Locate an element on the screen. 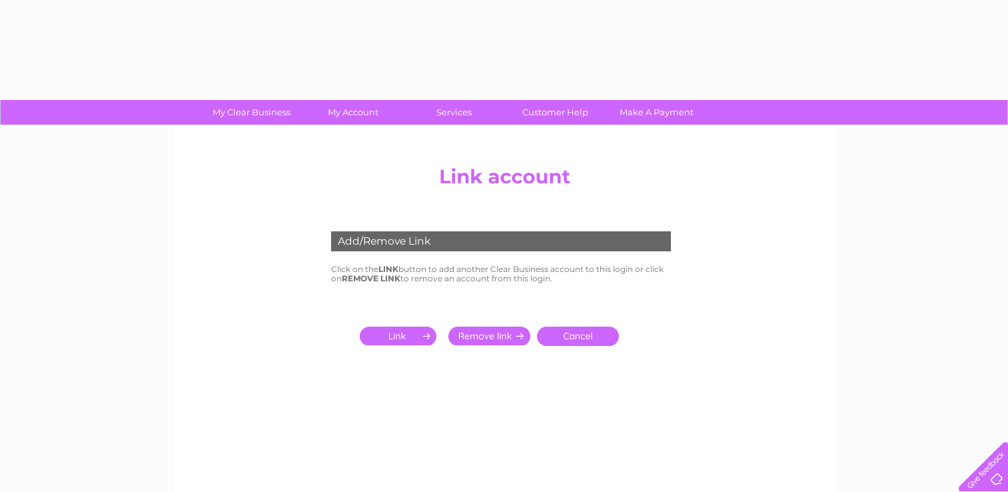 This screenshot has height=492, width=1008. a: Services is located at coordinates (454, 112).